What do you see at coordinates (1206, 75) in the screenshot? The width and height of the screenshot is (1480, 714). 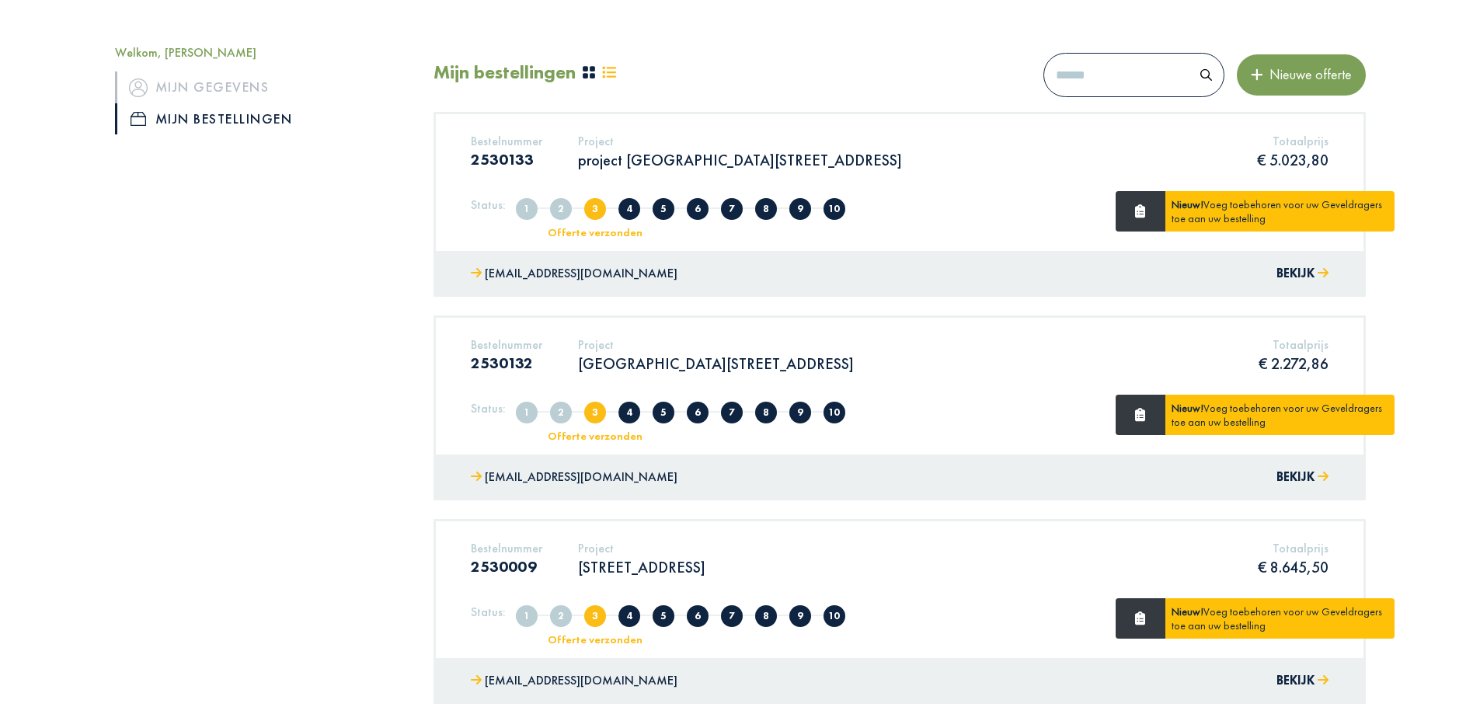 I see `img: search.svg` at bounding box center [1206, 75].